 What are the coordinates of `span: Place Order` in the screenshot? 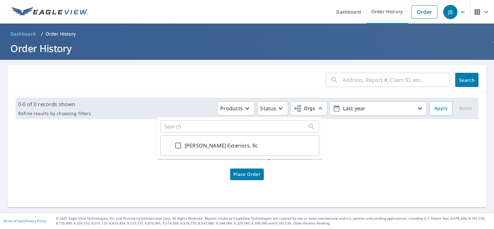 It's located at (247, 174).